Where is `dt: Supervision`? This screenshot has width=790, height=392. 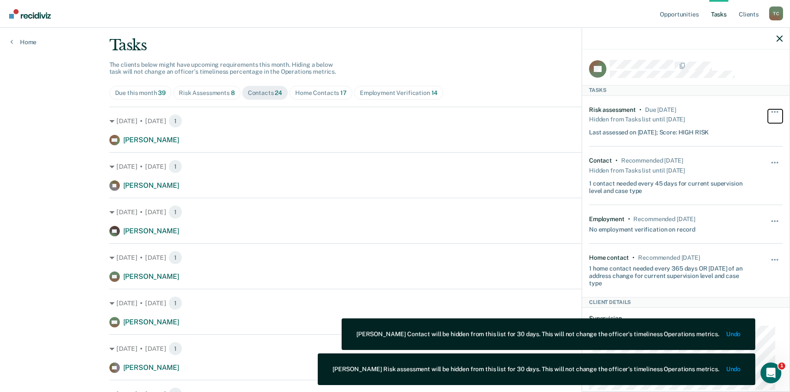
dt: Supervision is located at coordinates (685, 318).